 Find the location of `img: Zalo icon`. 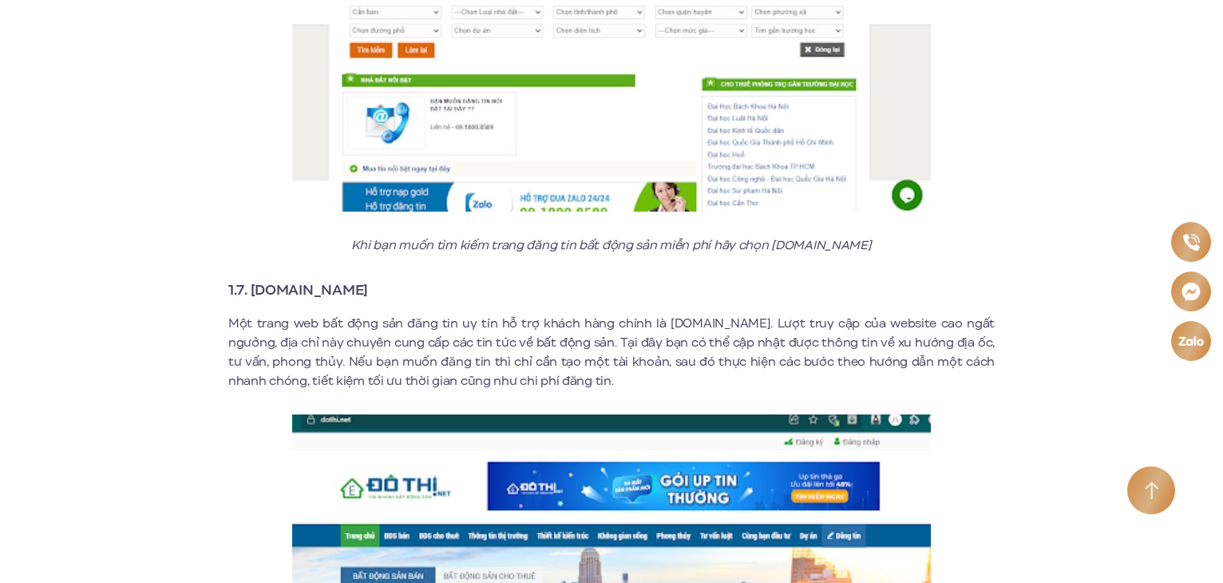

img: Zalo icon is located at coordinates (1191, 340).